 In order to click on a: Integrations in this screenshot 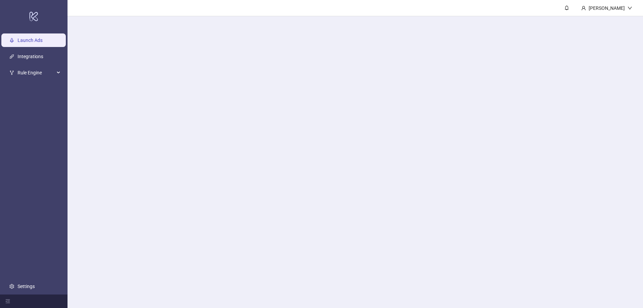, I will do `click(30, 56)`.